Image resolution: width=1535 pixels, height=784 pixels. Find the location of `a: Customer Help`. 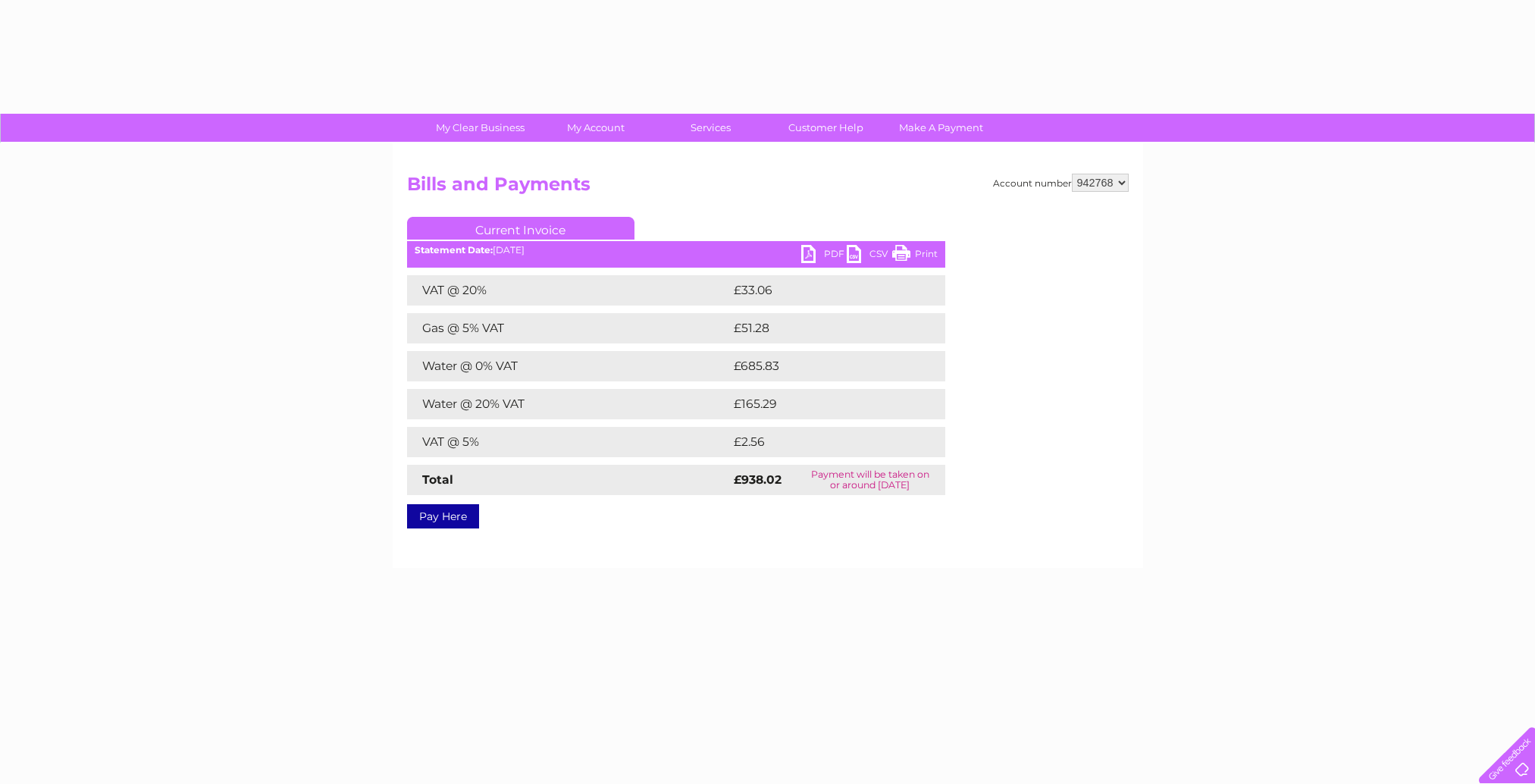

a: Customer Help is located at coordinates (826, 127).